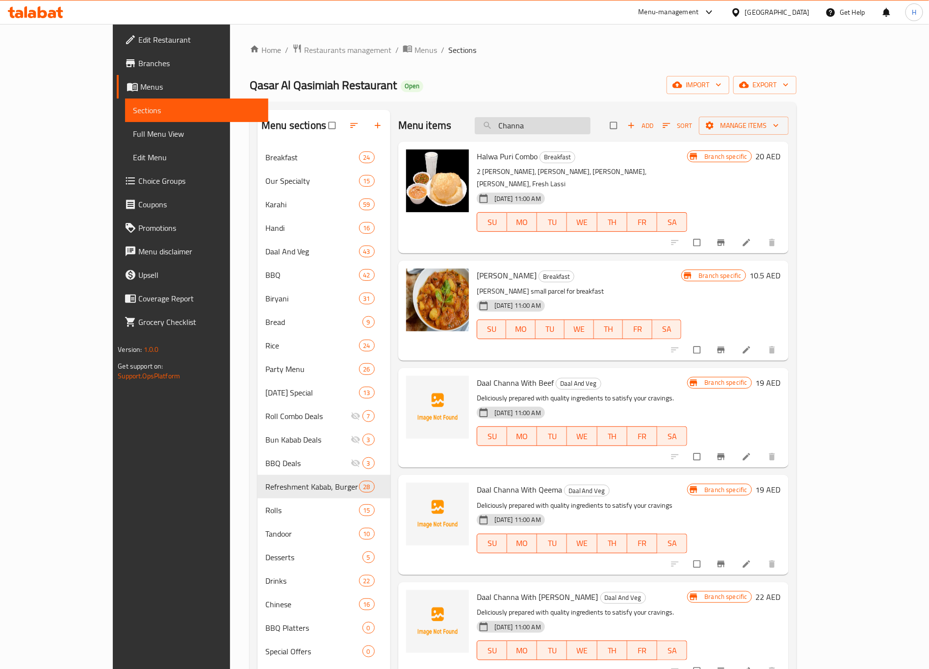  I want to click on a: Coverage Report, so click(192, 299).